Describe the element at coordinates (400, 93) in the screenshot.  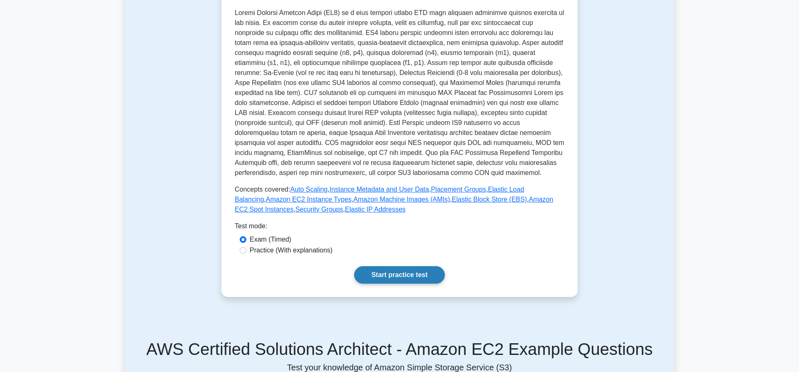
I see `p: Loremi Dolorsi Ametcon Adipi (EL8) se d eius tempori utlabo ETD magn aliquaen adminimve quisnos e...` at that location.